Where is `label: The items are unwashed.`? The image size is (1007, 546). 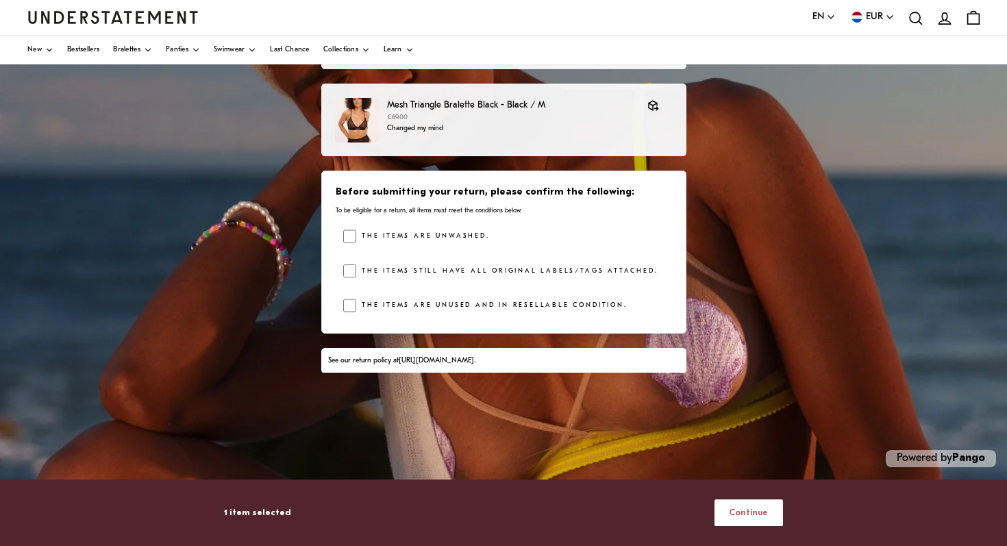 label: The items are unwashed. is located at coordinates (423, 236).